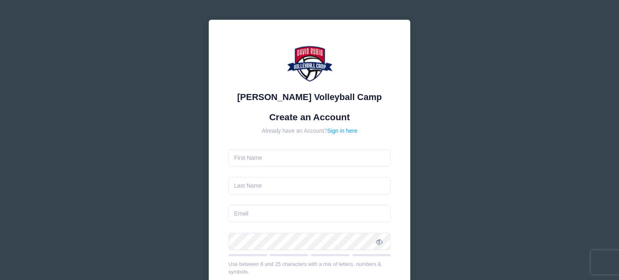 This screenshot has width=619, height=280. I want to click on input: Last Name, so click(310, 185).